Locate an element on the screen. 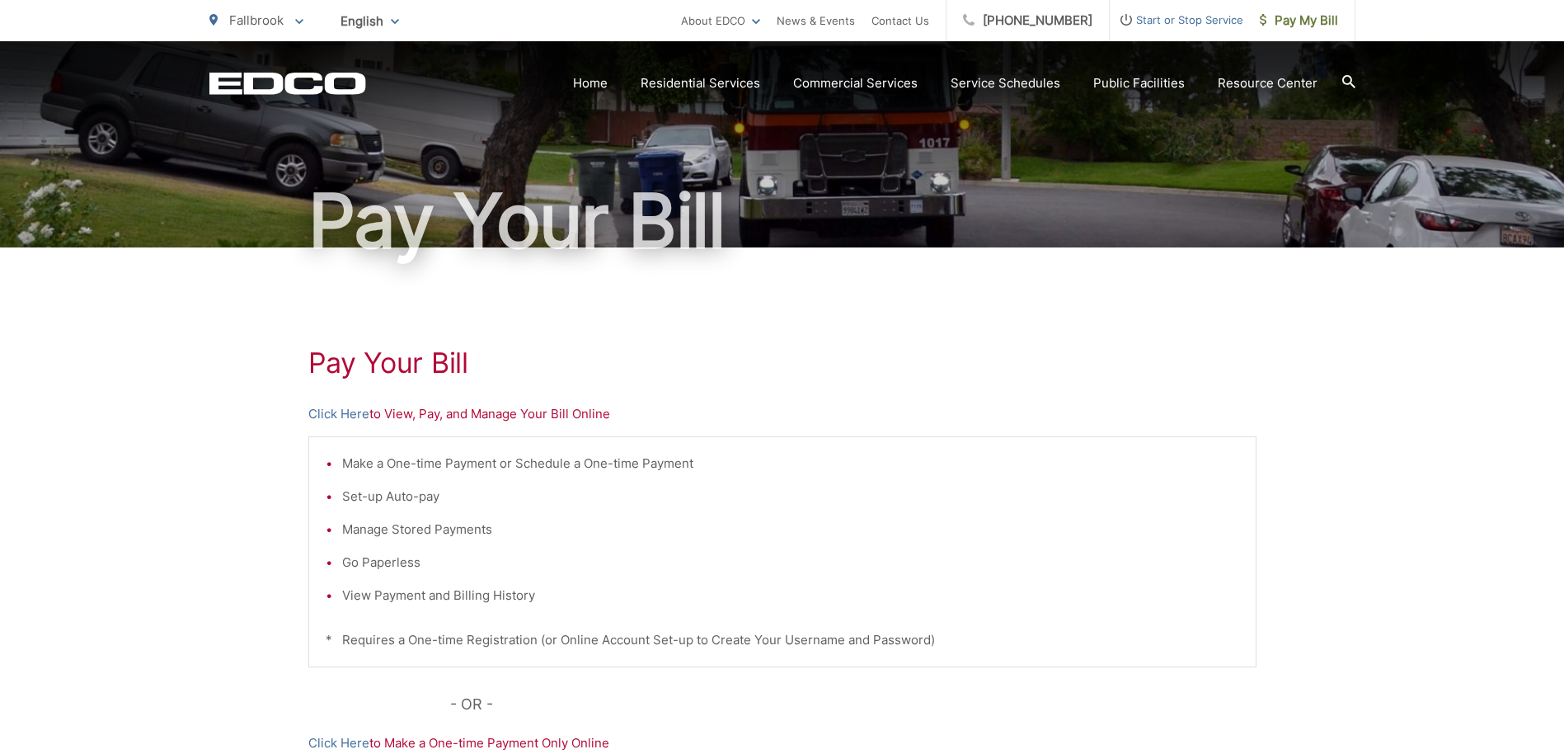 Image resolution: width=1564 pixels, height=754 pixels. a: Resource Center is located at coordinates (1267, 83).